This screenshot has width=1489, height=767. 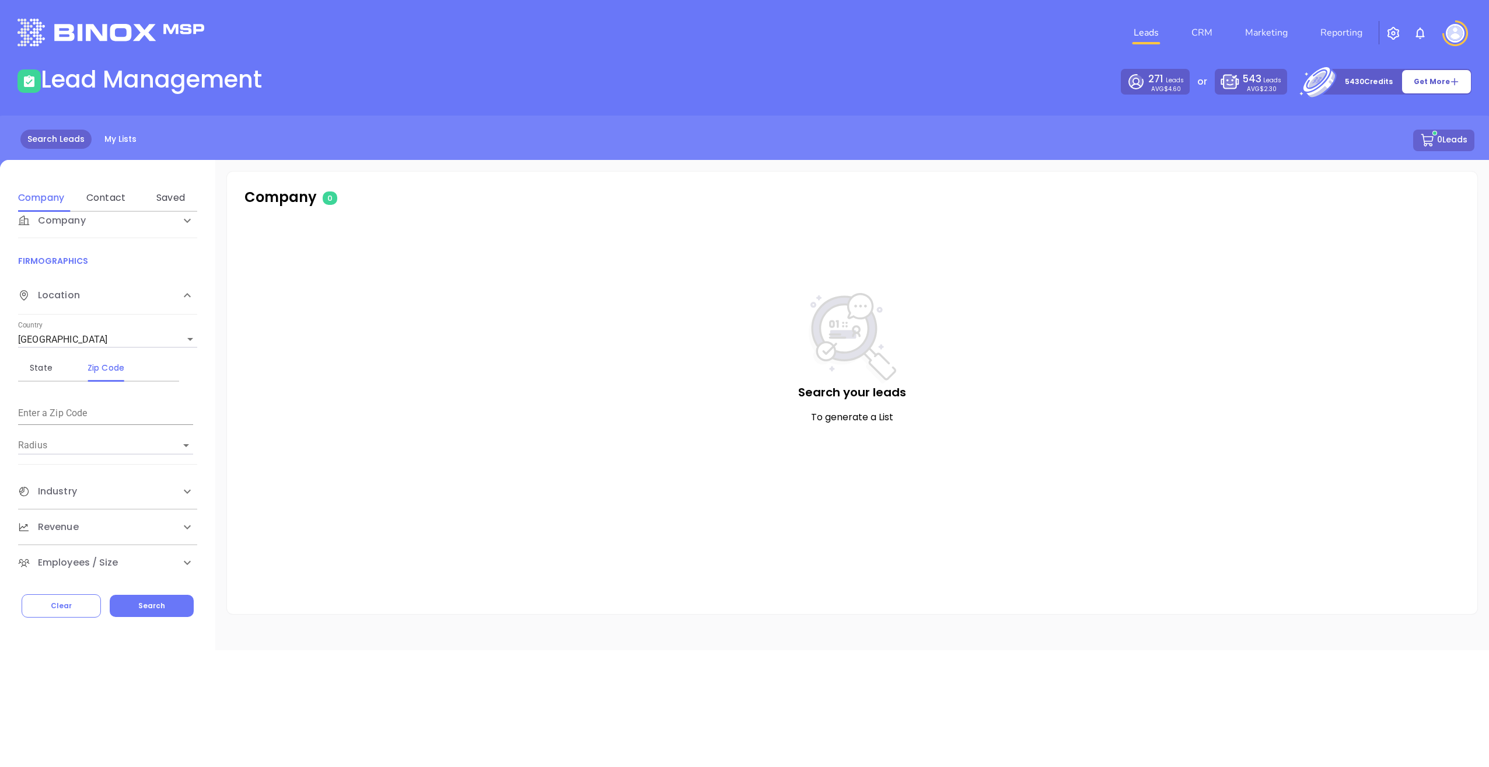 What do you see at coordinates (151, 79) in the screenshot?
I see `h1: Lead Management` at bounding box center [151, 79].